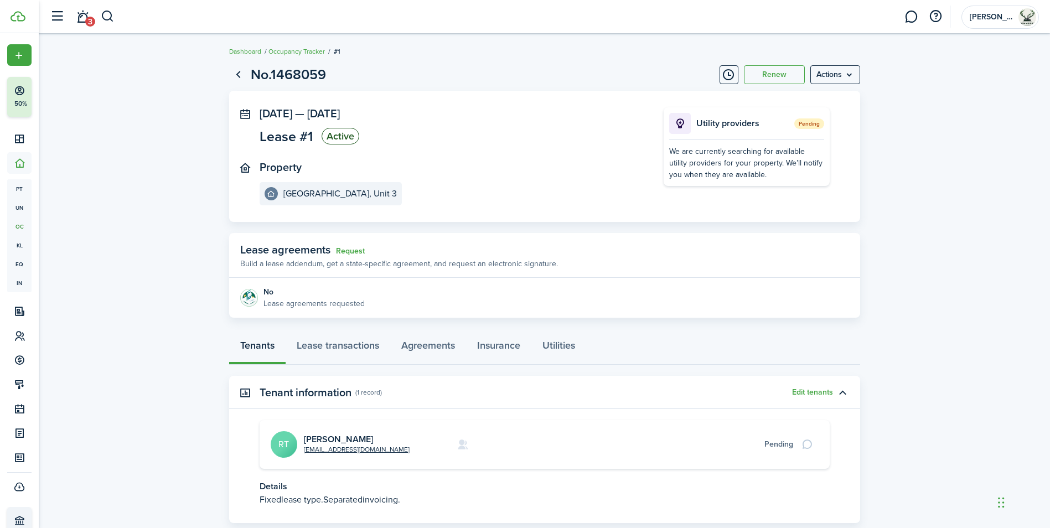  Describe the element at coordinates (285, 250) in the screenshot. I see `span: Lease agreements` at that location.